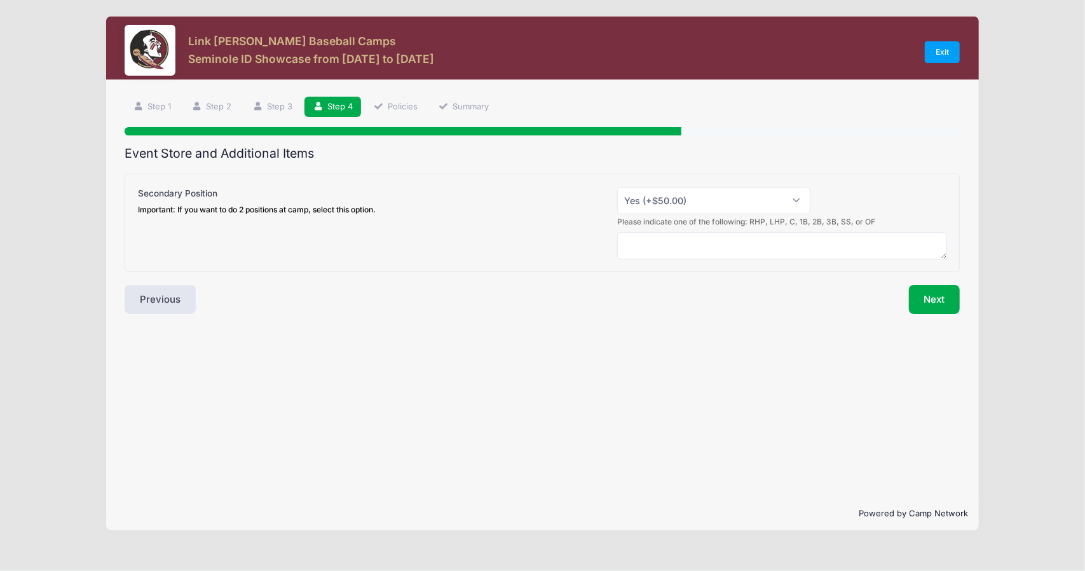 The image size is (1085, 571). Describe the element at coordinates (152, 107) in the screenshot. I see `a: Step 1` at that location.